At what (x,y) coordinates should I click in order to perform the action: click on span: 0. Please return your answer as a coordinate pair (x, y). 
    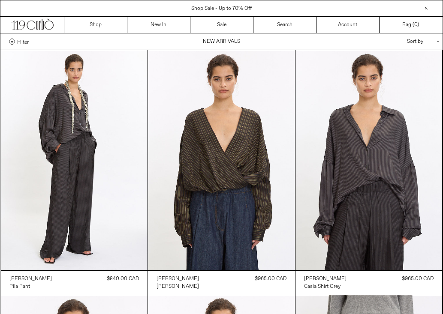
    Looking at the image, I should click on (416, 25).